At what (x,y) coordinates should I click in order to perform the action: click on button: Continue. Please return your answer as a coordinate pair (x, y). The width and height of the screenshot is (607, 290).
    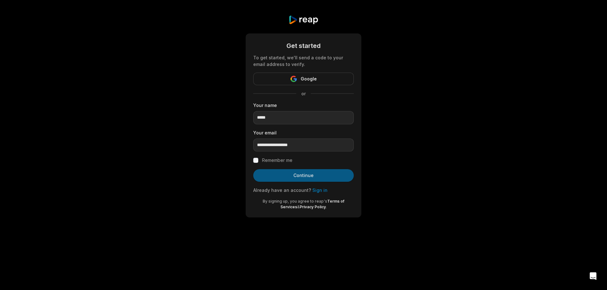
    Looking at the image, I should click on (303, 176).